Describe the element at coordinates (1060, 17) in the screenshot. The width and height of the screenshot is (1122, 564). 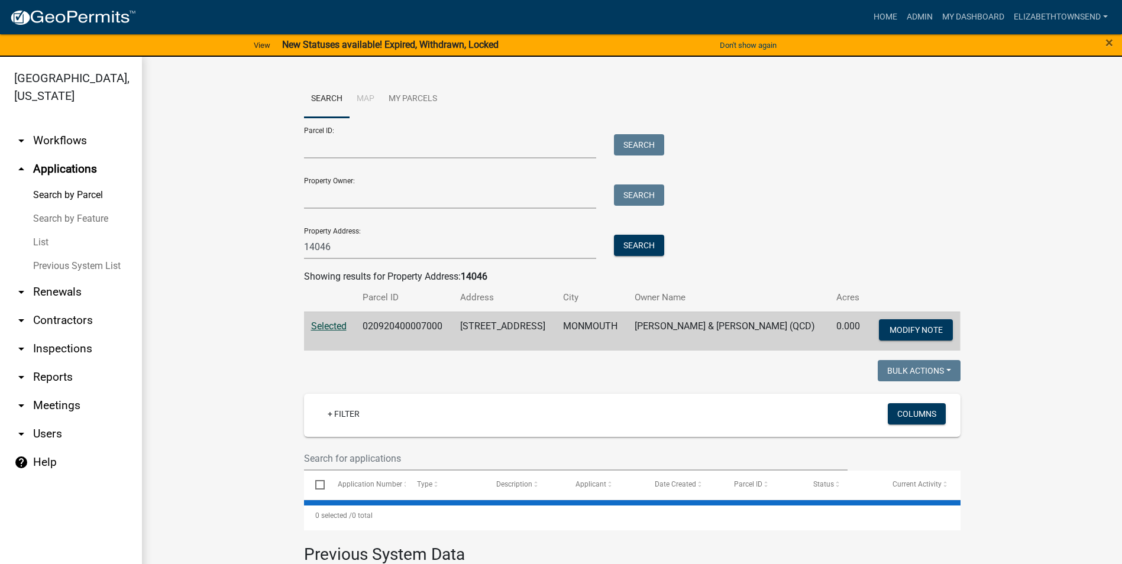
I see `a: ElizabethTownsend` at that location.